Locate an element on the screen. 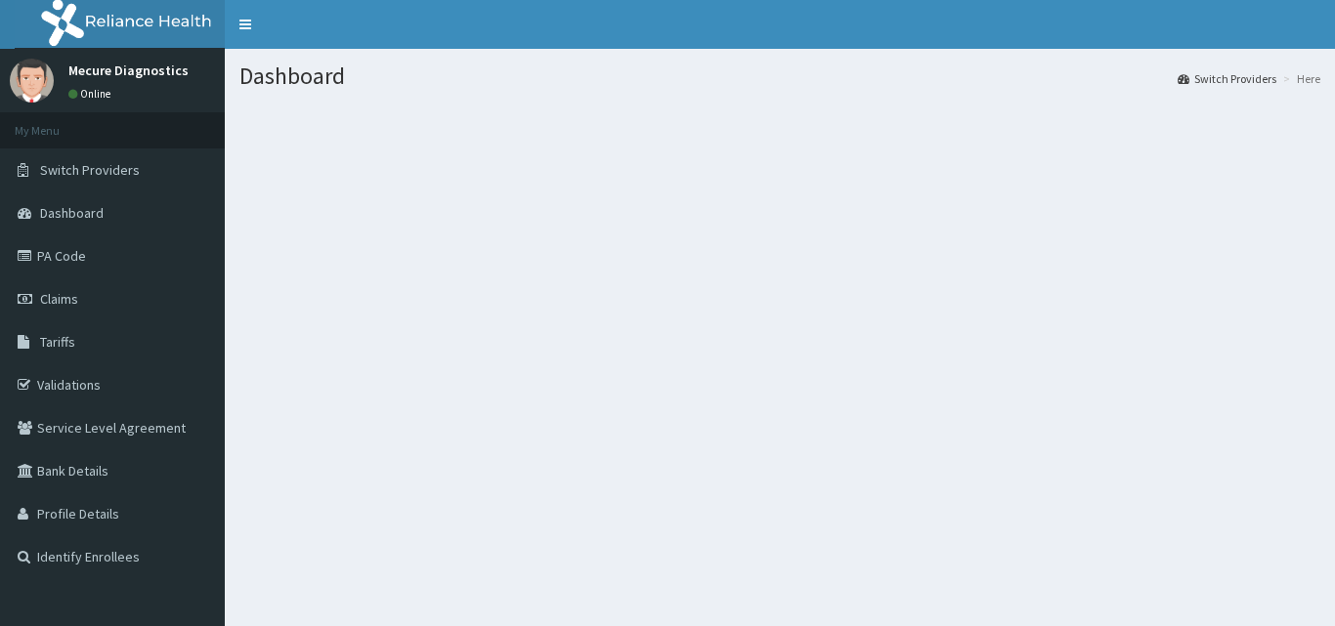  span: Claims is located at coordinates (59, 299).